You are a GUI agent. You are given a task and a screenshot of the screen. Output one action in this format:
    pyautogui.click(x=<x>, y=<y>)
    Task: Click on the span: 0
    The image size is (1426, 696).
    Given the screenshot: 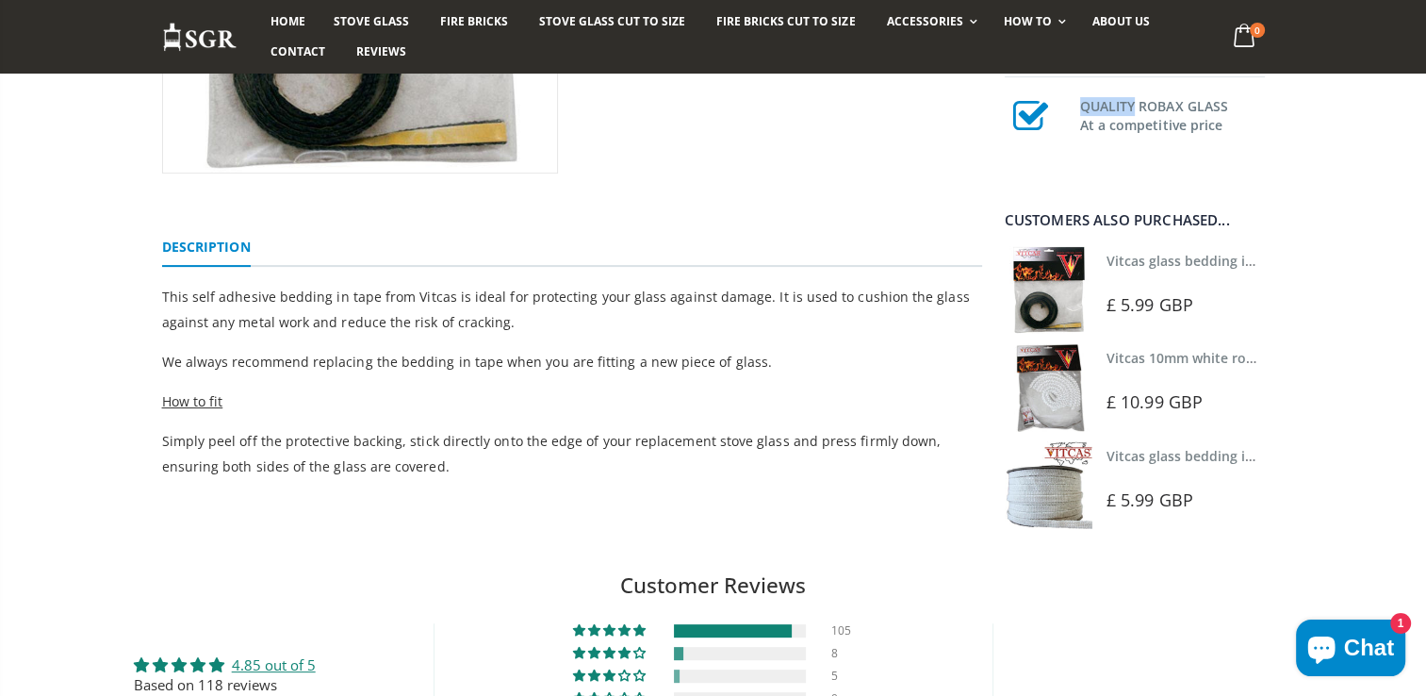 What is the action you would take?
    pyautogui.click(x=1257, y=30)
    